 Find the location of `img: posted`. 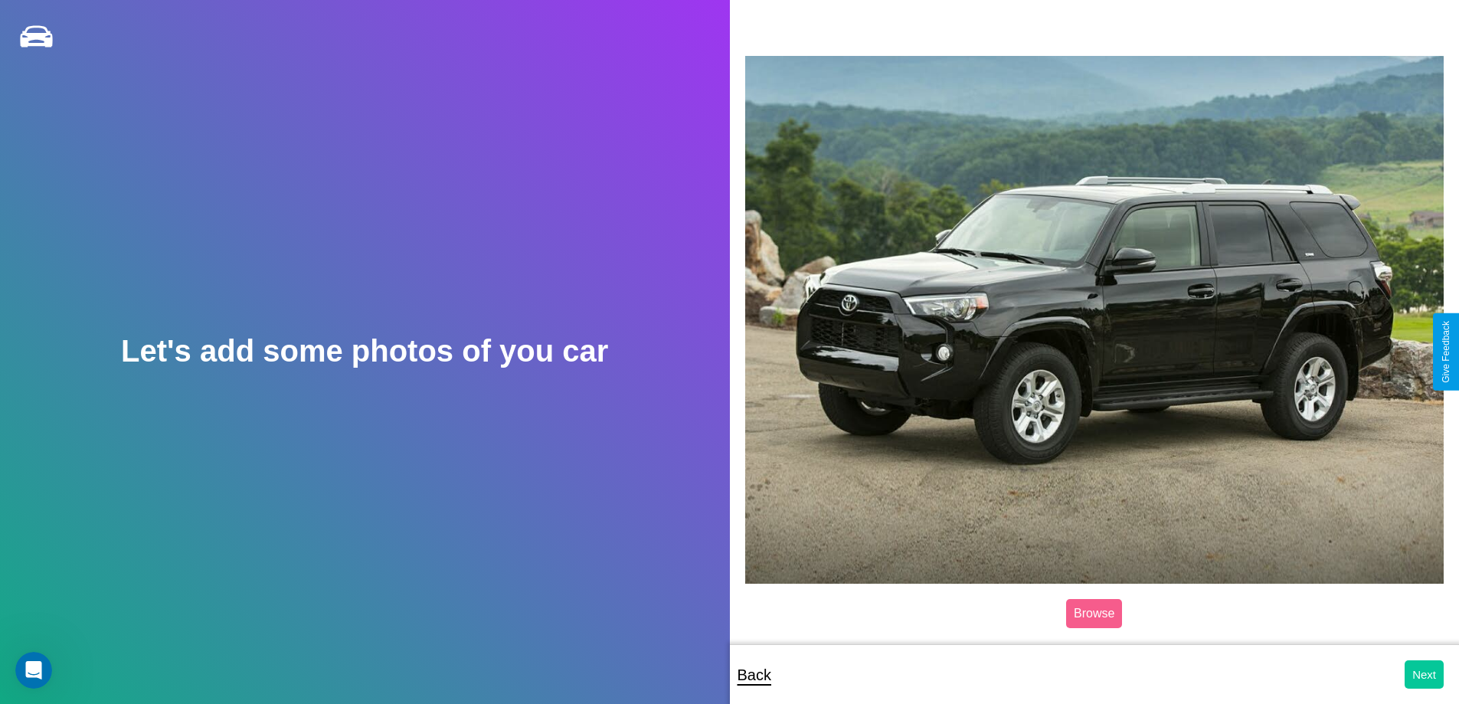

img: posted is located at coordinates (1095, 319).